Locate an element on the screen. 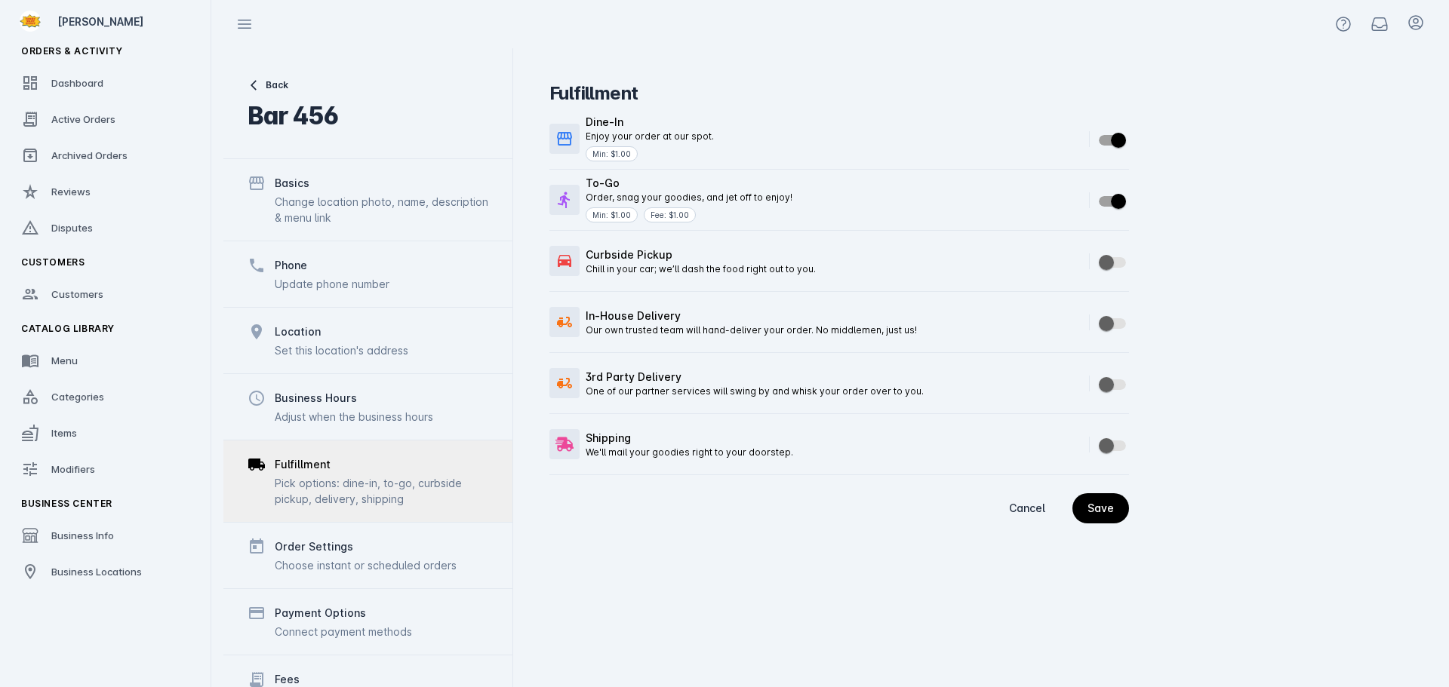  span: Items is located at coordinates (64, 433).